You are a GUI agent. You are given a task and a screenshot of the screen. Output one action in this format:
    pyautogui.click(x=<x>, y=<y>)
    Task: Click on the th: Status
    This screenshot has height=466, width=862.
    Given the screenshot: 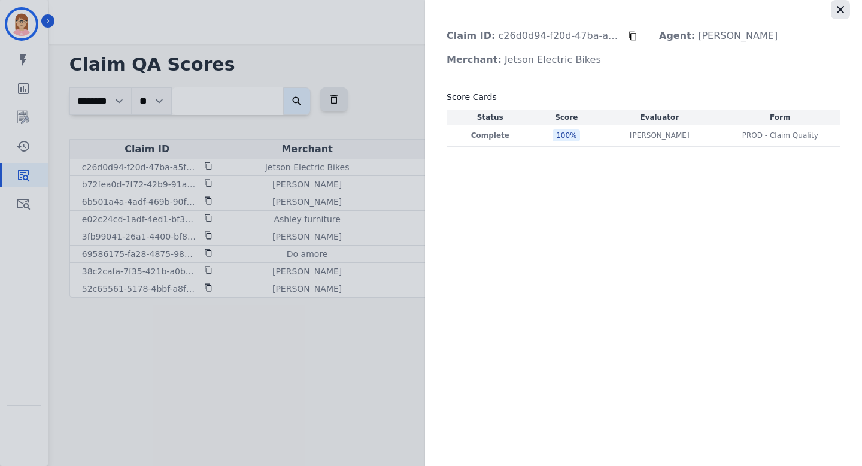 What is the action you would take?
    pyautogui.click(x=490, y=117)
    